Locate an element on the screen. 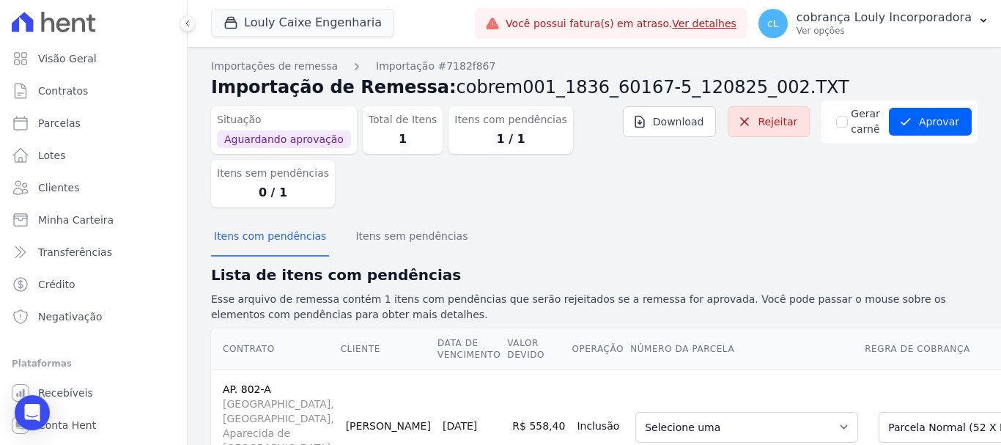 This screenshot has height=445, width=1001. p: Ver opções is located at coordinates (884, 31).